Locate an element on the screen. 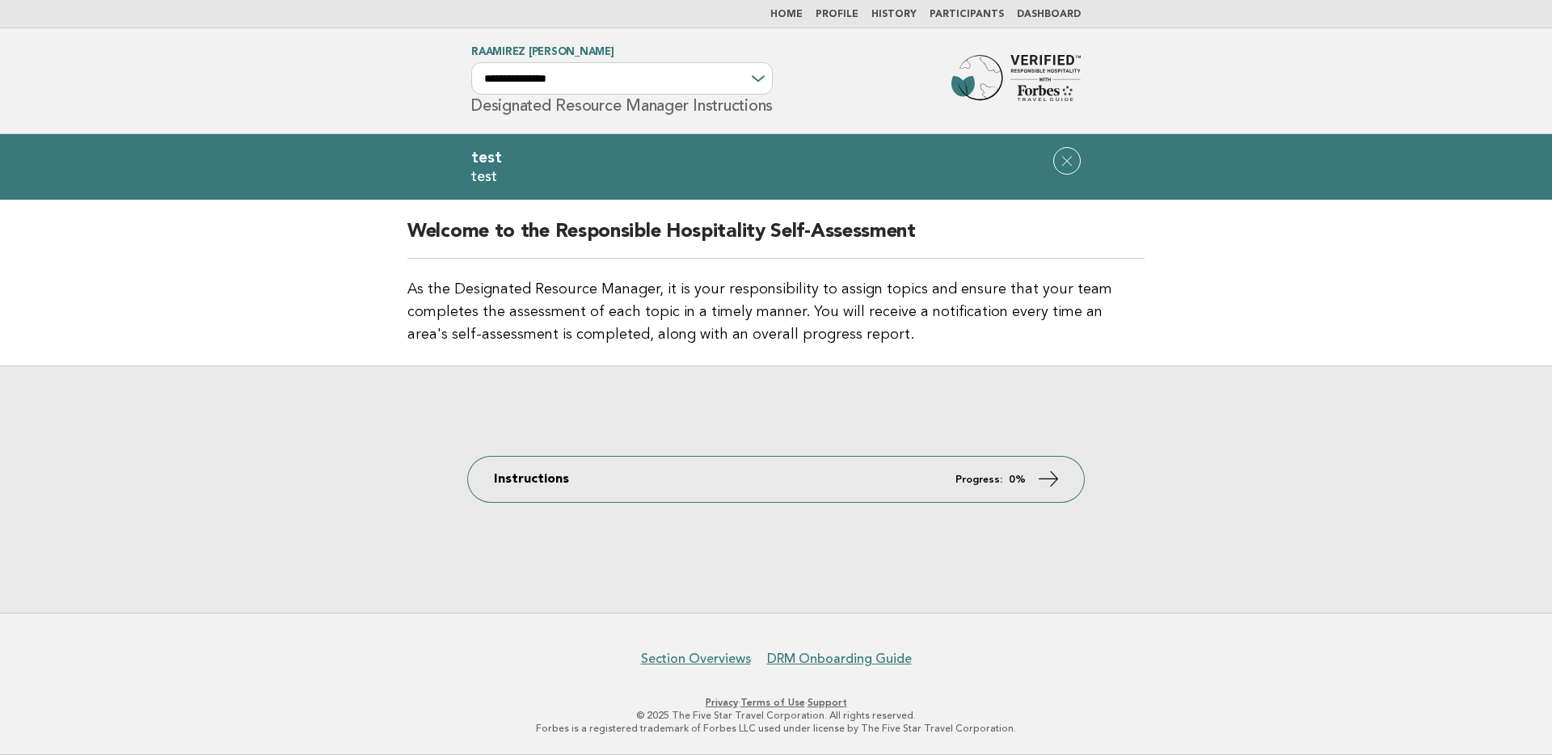 The image size is (1552, 755). a: Participants is located at coordinates (967, 15).